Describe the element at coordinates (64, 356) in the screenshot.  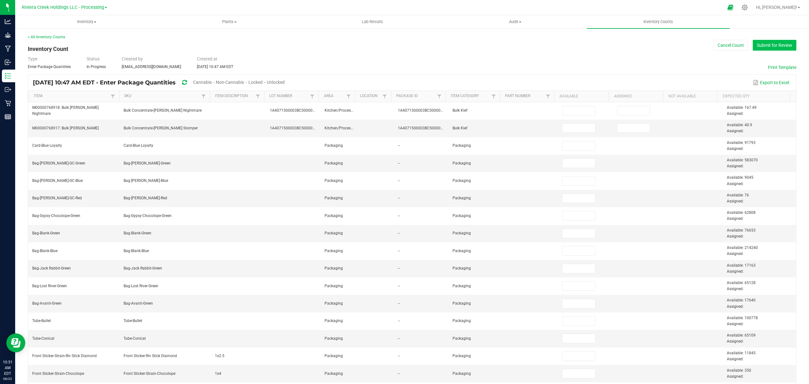
I see `span: Front Sticker-Strain-Riv Stick Diamond` at that location.